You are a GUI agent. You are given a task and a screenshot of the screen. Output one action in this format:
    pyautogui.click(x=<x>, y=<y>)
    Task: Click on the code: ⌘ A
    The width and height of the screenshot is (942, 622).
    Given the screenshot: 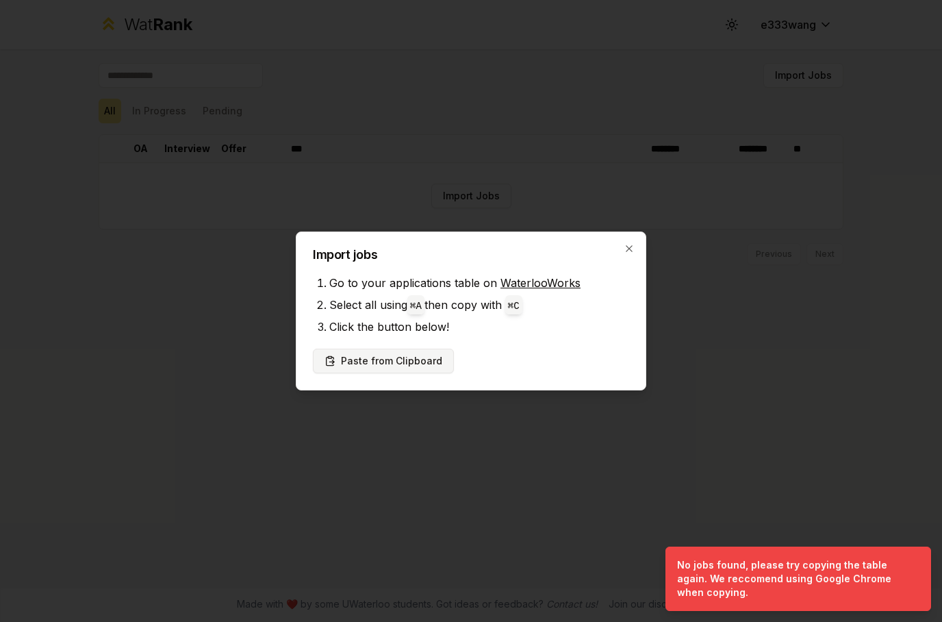 What is the action you would take?
    pyautogui.click(x=416, y=306)
    